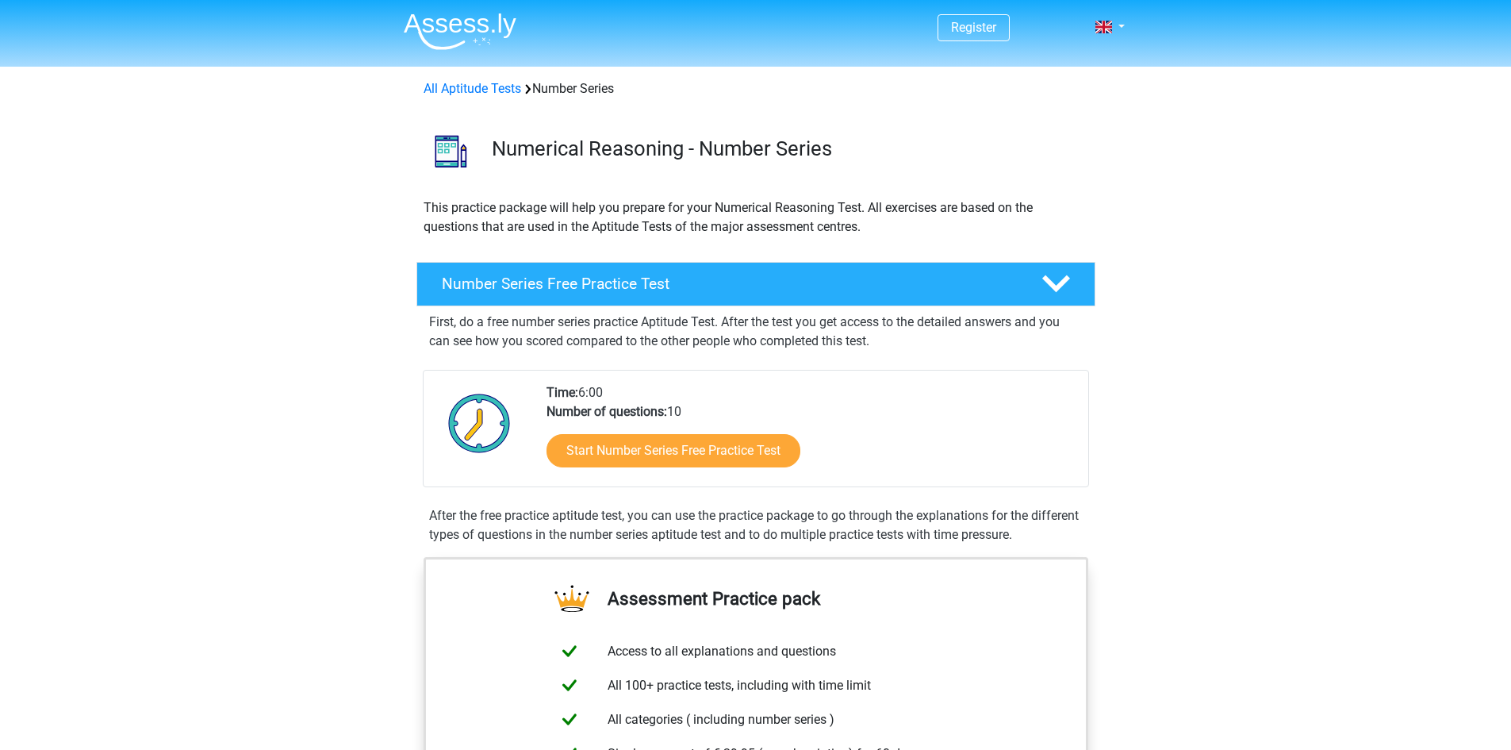  I want to click on h3: Numerical Reasoning - Number Series, so click(787, 148).